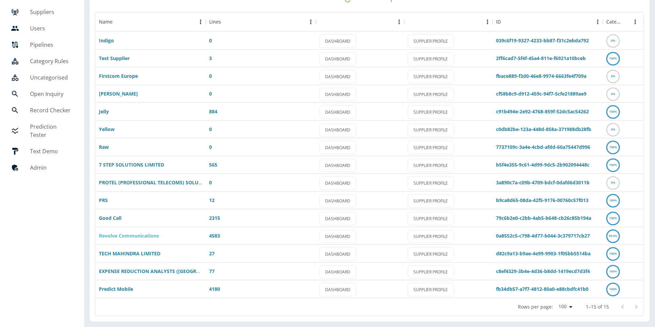 This screenshot has height=327, width=655. What do you see at coordinates (107, 40) in the screenshot?
I see `a: Indigo` at bounding box center [107, 40].